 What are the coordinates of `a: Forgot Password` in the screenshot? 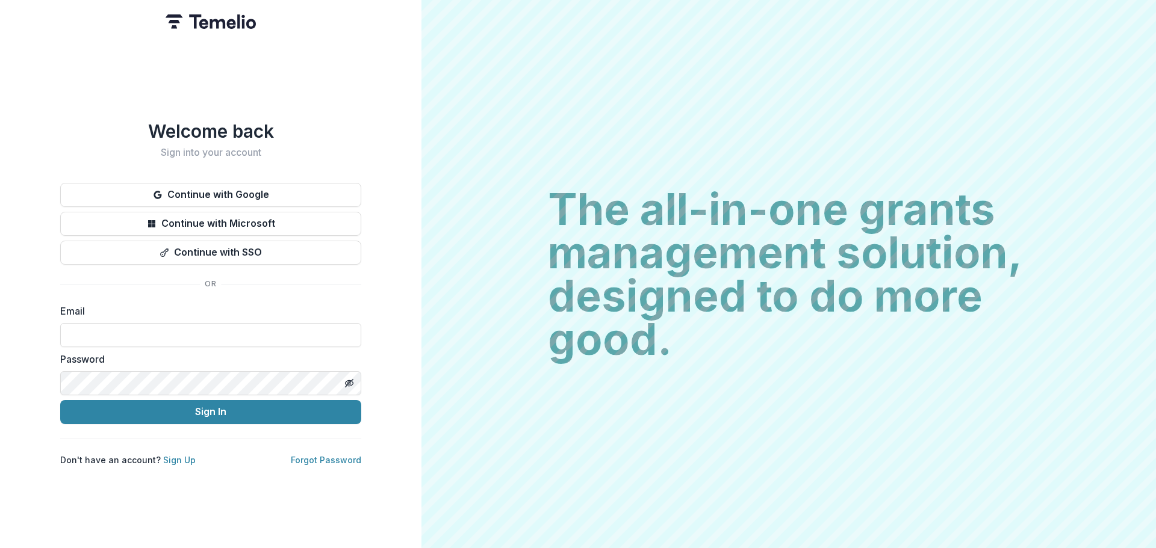 It's located at (326, 460).